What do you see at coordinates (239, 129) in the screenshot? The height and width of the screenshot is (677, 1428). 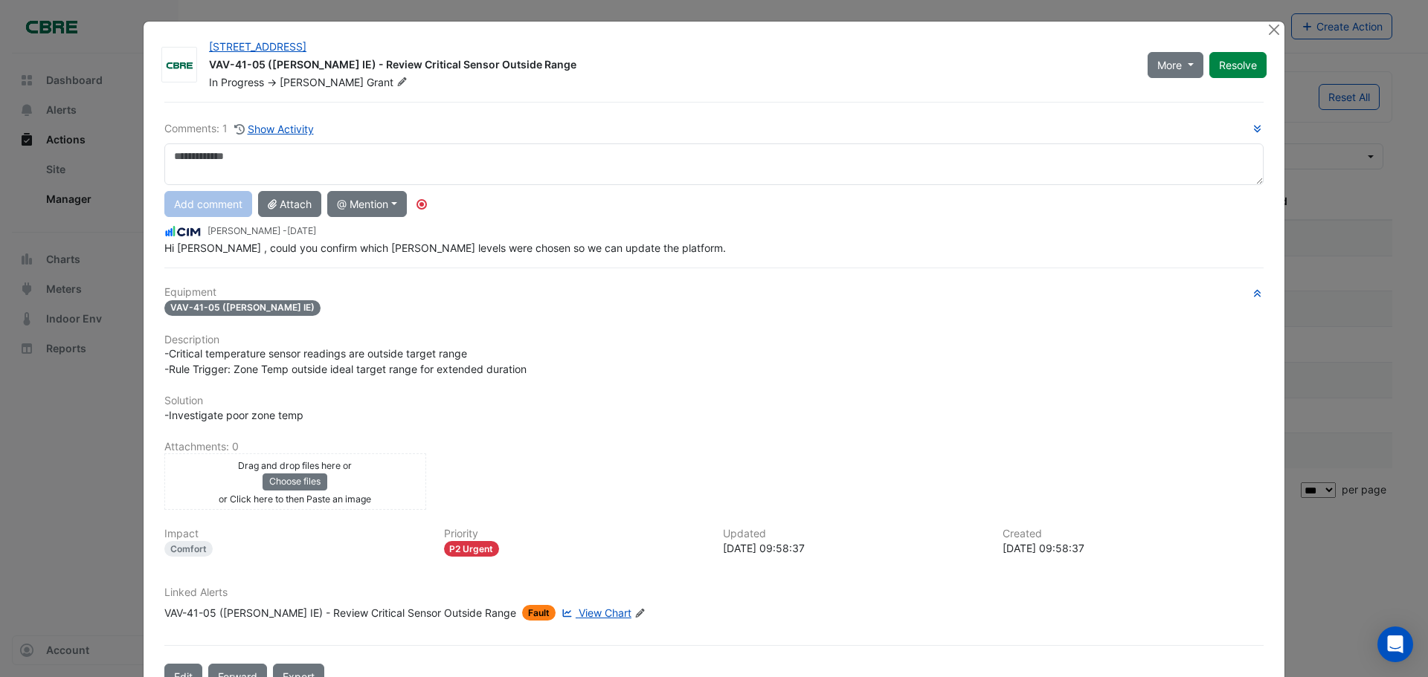 I see `div: Comments: 1` at bounding box center [239, 129].